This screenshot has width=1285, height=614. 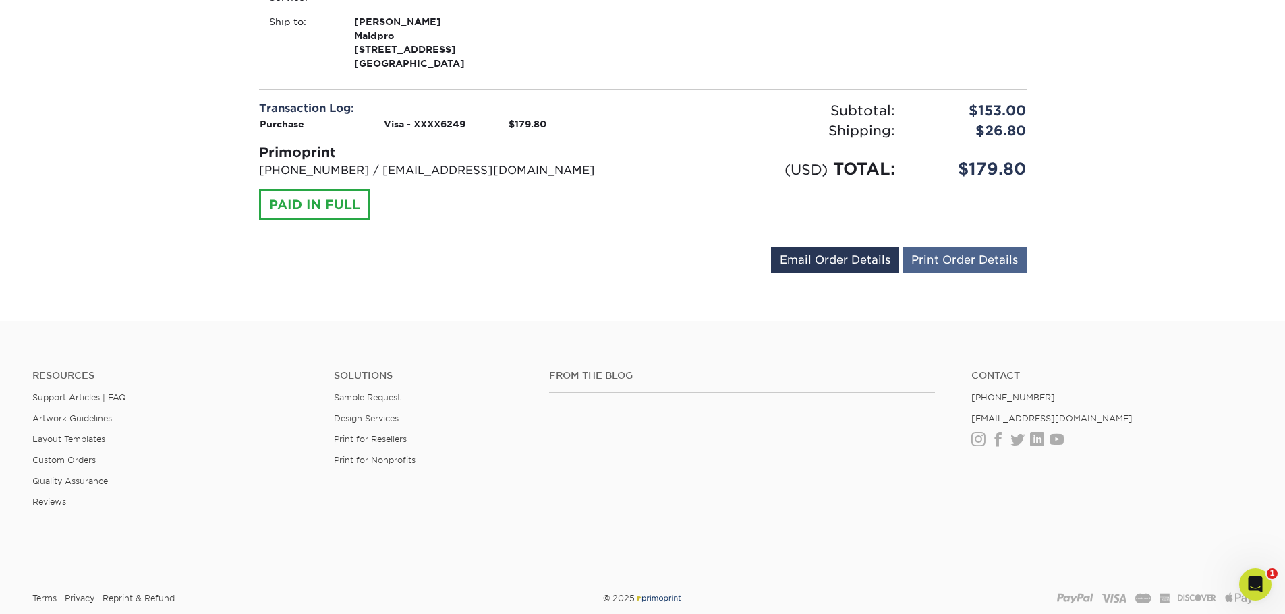 What do you see at coordinates (1111, 376) in the screenshot?
I see `a: Contact` at bounding box center [1111, 376].